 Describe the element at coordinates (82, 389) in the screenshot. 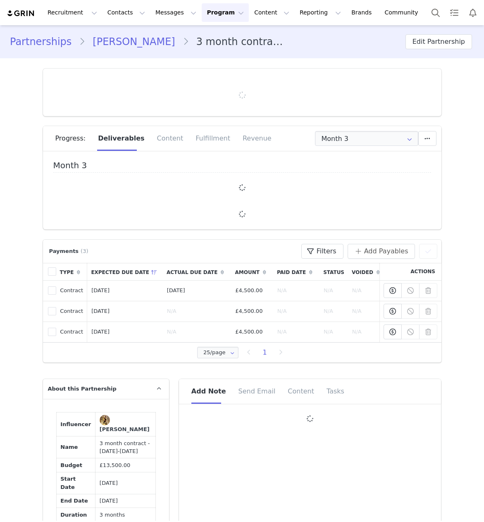

I see `span: About this Partnership` at that location.